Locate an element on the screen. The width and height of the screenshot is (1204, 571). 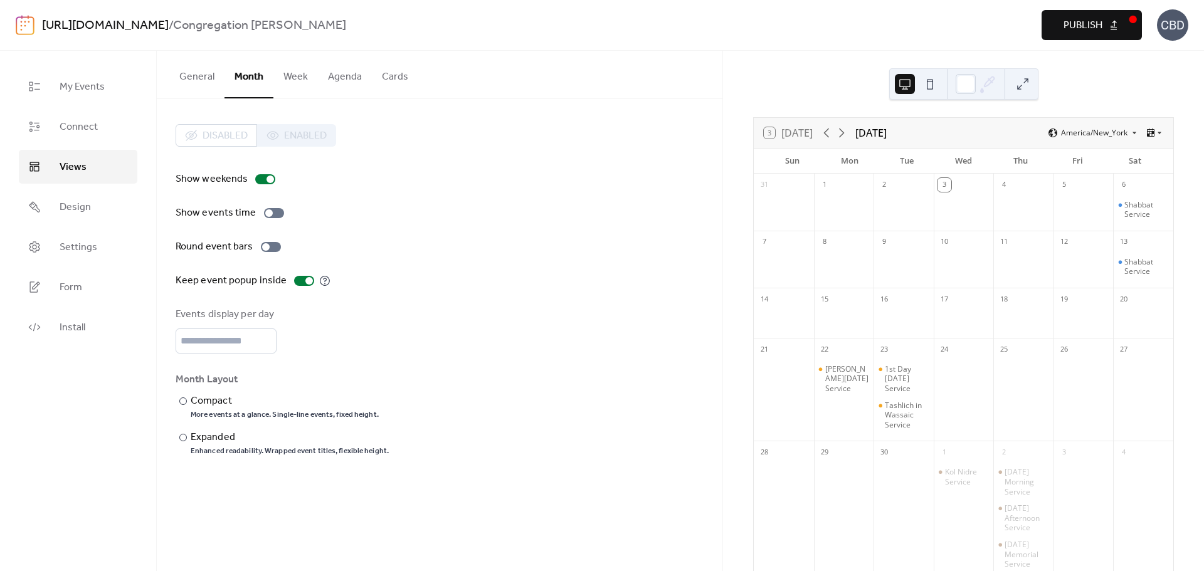
div: 27 is located at coordinates (1124, 349).